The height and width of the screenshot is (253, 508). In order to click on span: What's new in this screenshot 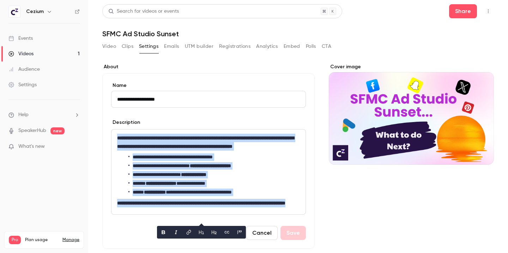, I will do `click(31, 147)`.